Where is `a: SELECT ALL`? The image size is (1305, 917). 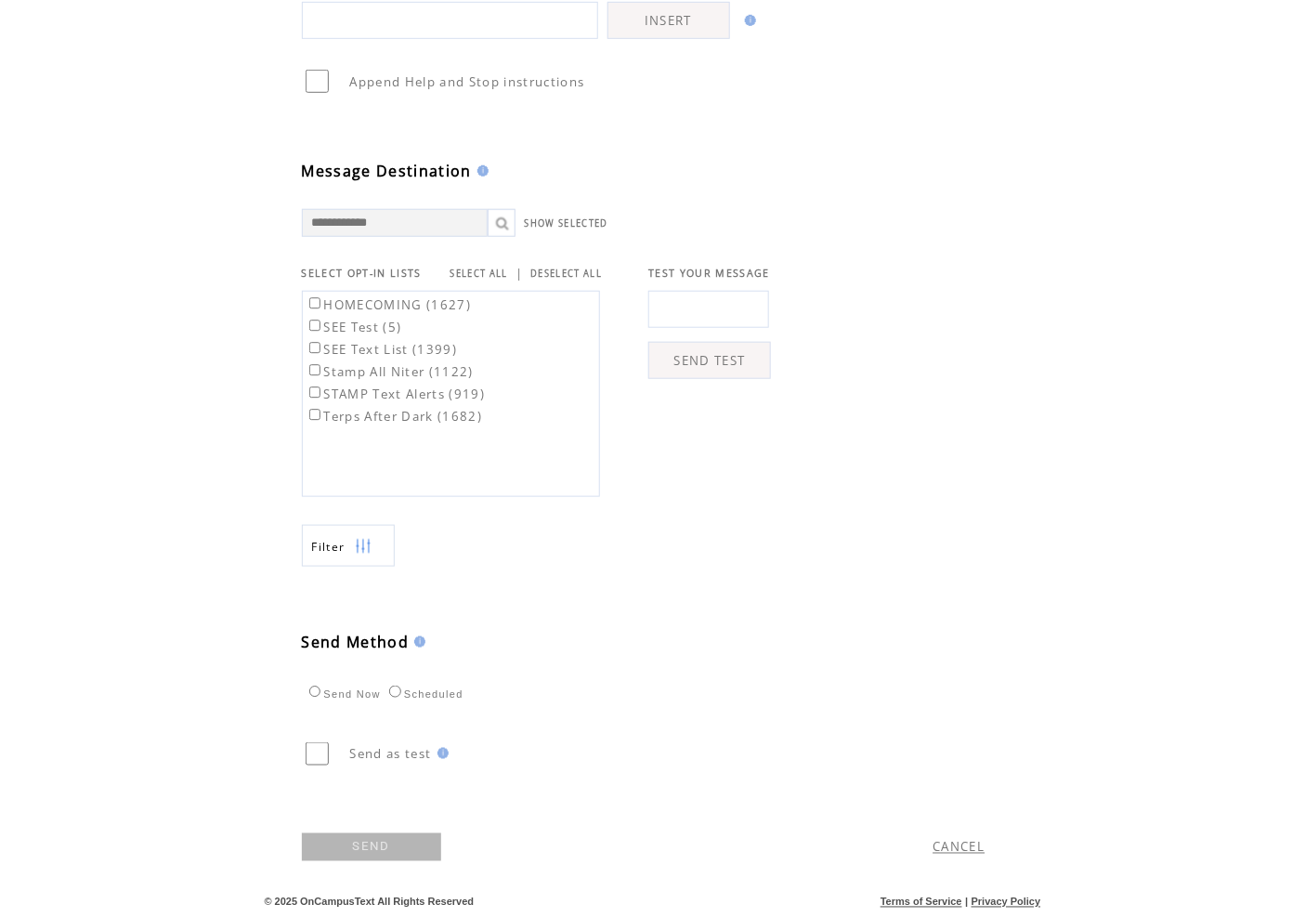 a: SELECT ALL is located at coordinates (479, 273).